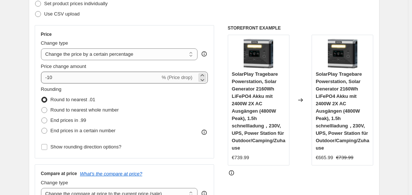 The width and height of the screenshot is (412, 195). What do you see at coordinates (73, 99) in the screenshot?
I see `span: Round to nearest .01` at bounding box center [73, 99].